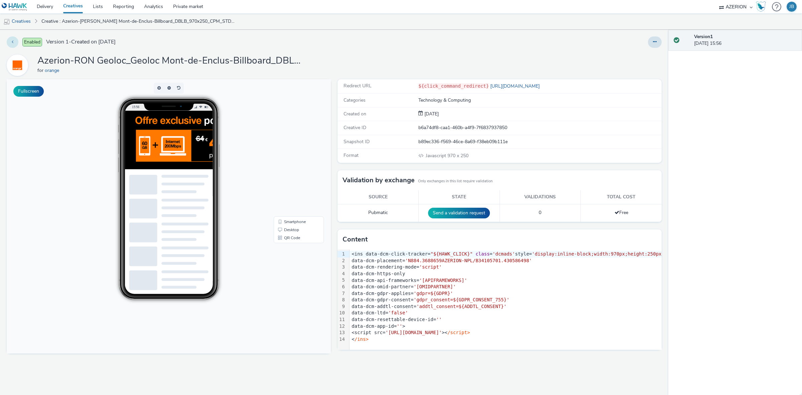  What do you see at coordinates (792, 7) in the screenshot?
I see `div: JB` at bounding box center [792, 7].